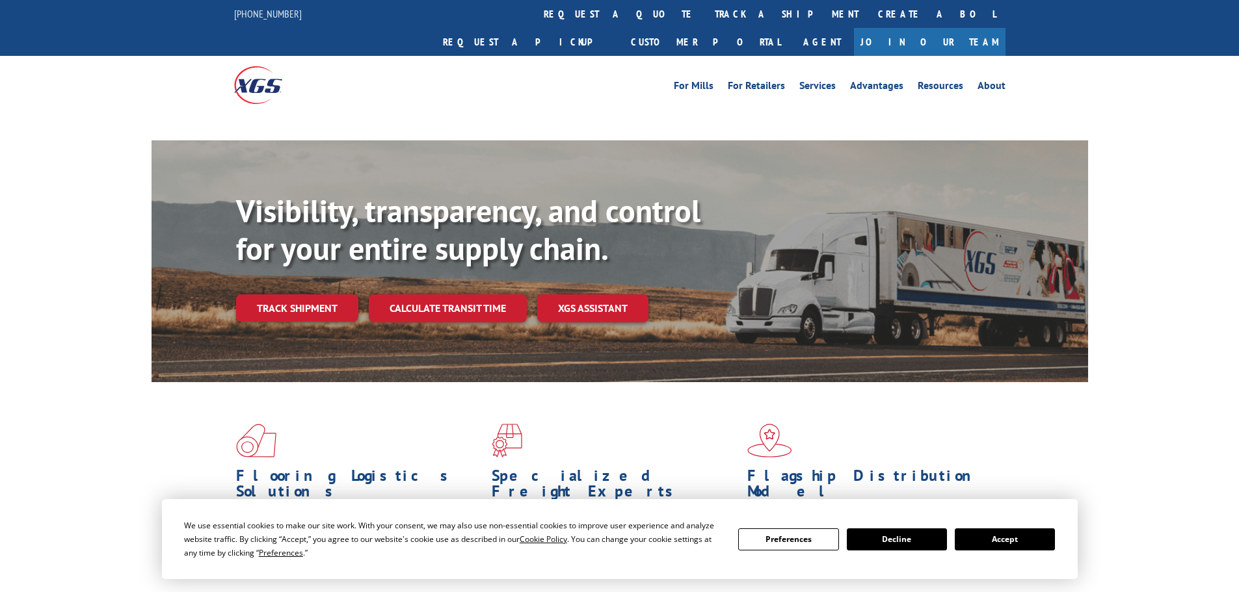  I want to click on h1: Flooring Logistics Solutions, so click(359, 487).